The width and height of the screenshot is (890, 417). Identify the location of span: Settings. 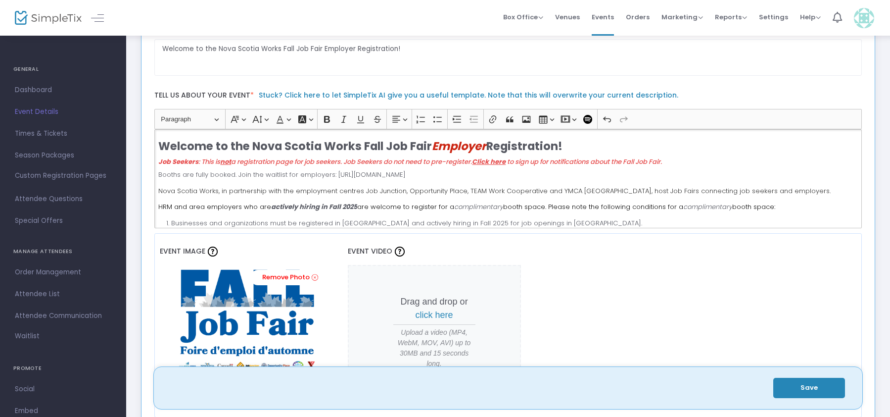
(774, 17).